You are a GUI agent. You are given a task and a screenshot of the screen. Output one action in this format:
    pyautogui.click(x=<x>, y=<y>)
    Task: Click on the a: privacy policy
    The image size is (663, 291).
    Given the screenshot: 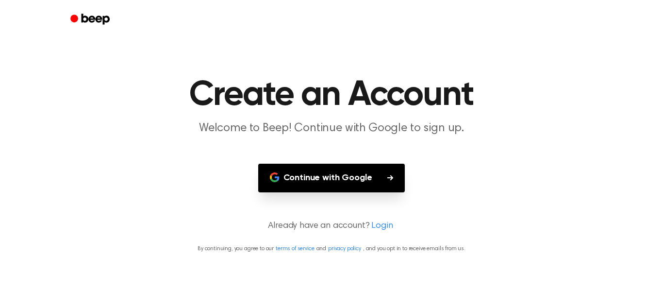 What is the action you would take?
    pyautogui.click(x=345, y=249)
    